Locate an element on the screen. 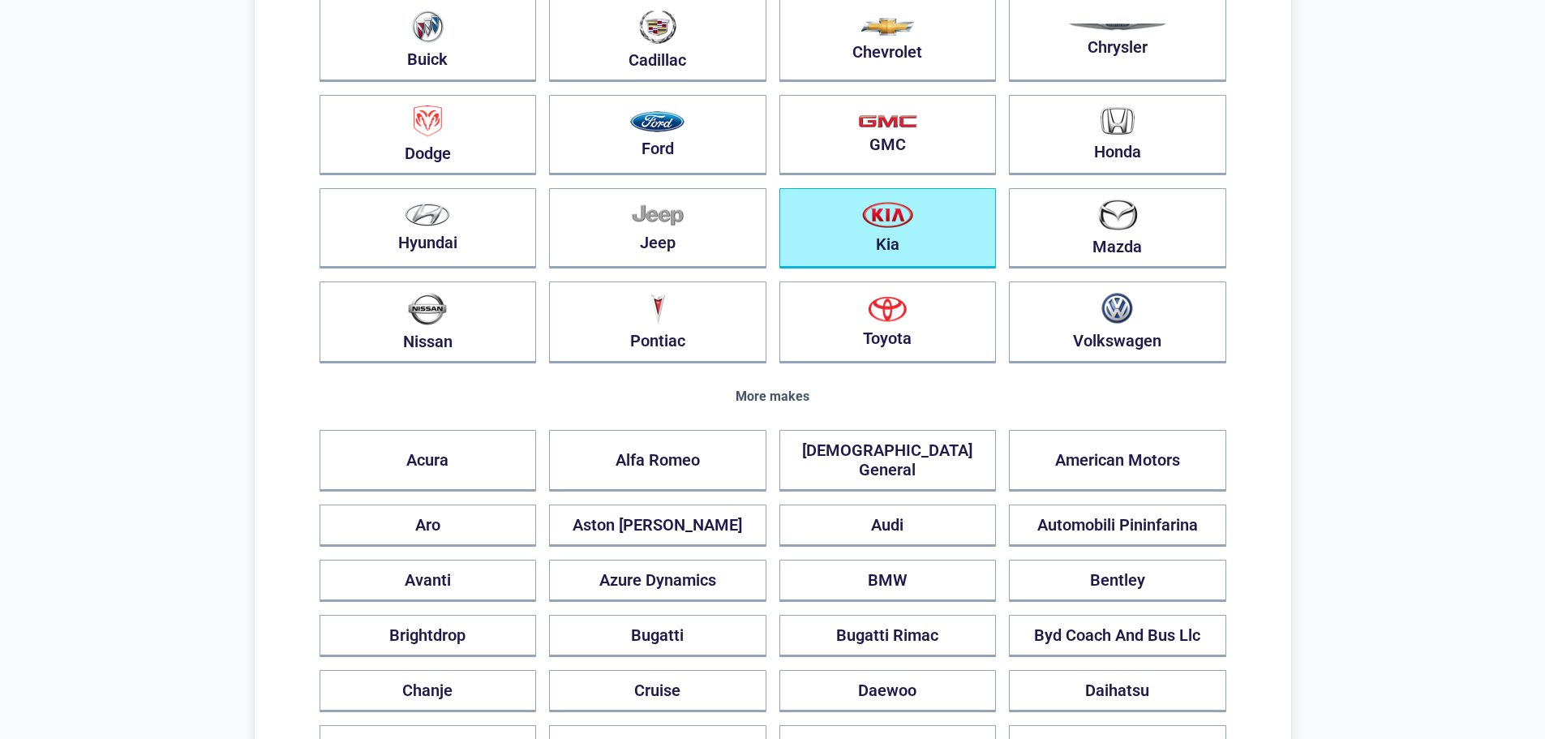 The height and width of the screenshot is (739, 1545). button: Mazda is located at coordinates (1117, 228).